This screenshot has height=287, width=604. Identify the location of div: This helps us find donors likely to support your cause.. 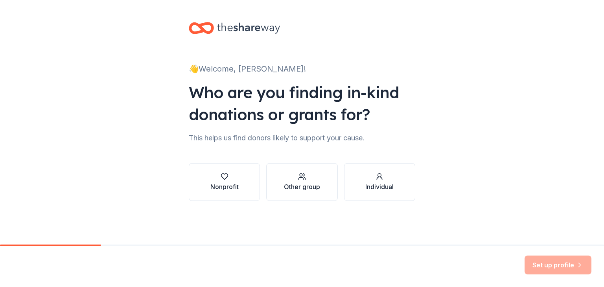
(302, 138).